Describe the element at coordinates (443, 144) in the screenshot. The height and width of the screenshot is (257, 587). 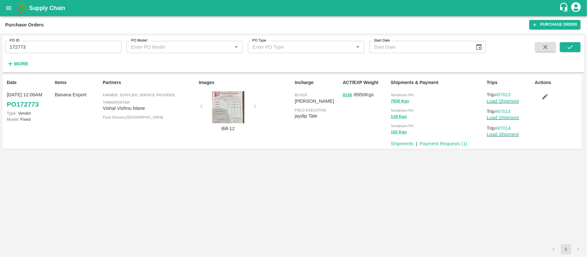
I see `a: Payment Requests (1)` at that location.